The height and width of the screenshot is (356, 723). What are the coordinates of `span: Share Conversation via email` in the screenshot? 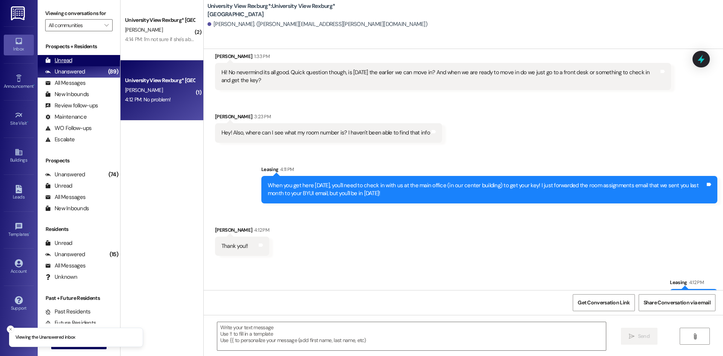 It's located at (677, 303).